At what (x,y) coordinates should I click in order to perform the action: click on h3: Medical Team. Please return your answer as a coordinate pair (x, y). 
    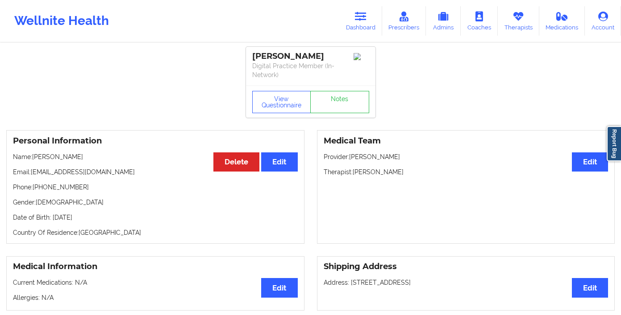
    Looking at the image, I should click on (466, 141).